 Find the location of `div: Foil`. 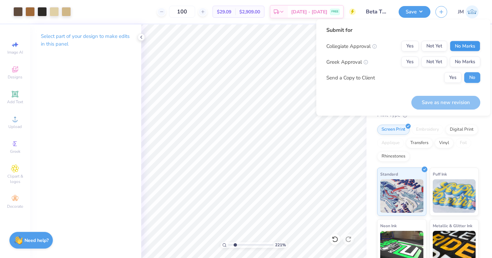

div: Foil is located at coordinates (463, 143).